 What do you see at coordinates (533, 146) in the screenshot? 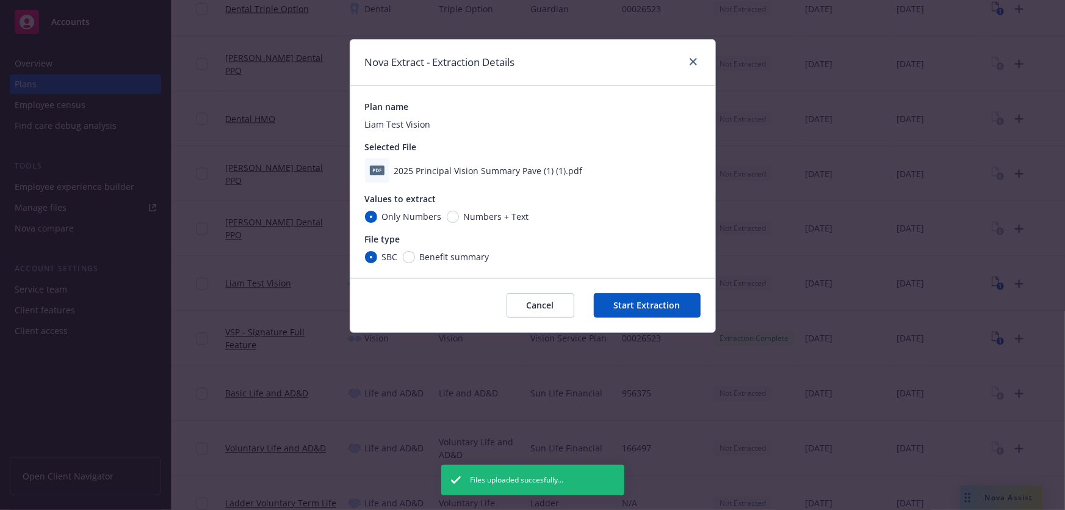
I see `div: Selected File` at bounding box center [533, 146].